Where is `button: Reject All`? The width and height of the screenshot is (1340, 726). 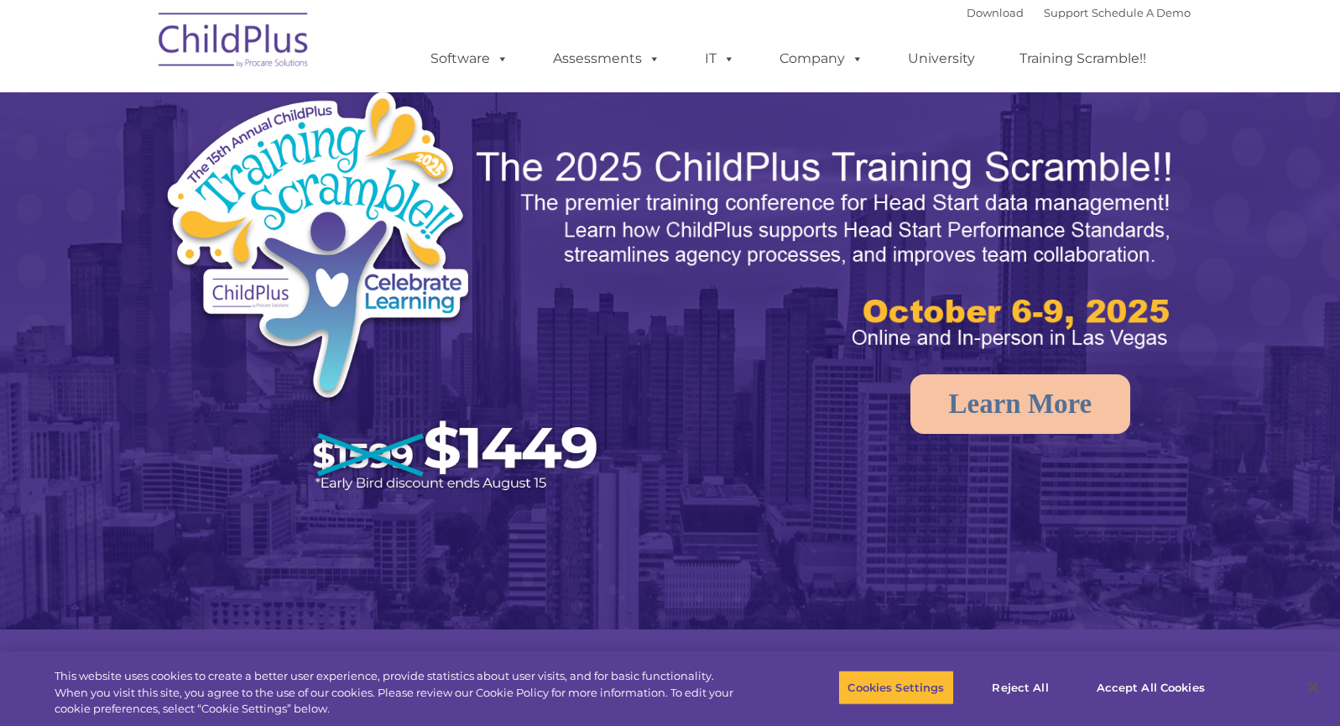 button: Reject All is located at coordinates (1020, 687).